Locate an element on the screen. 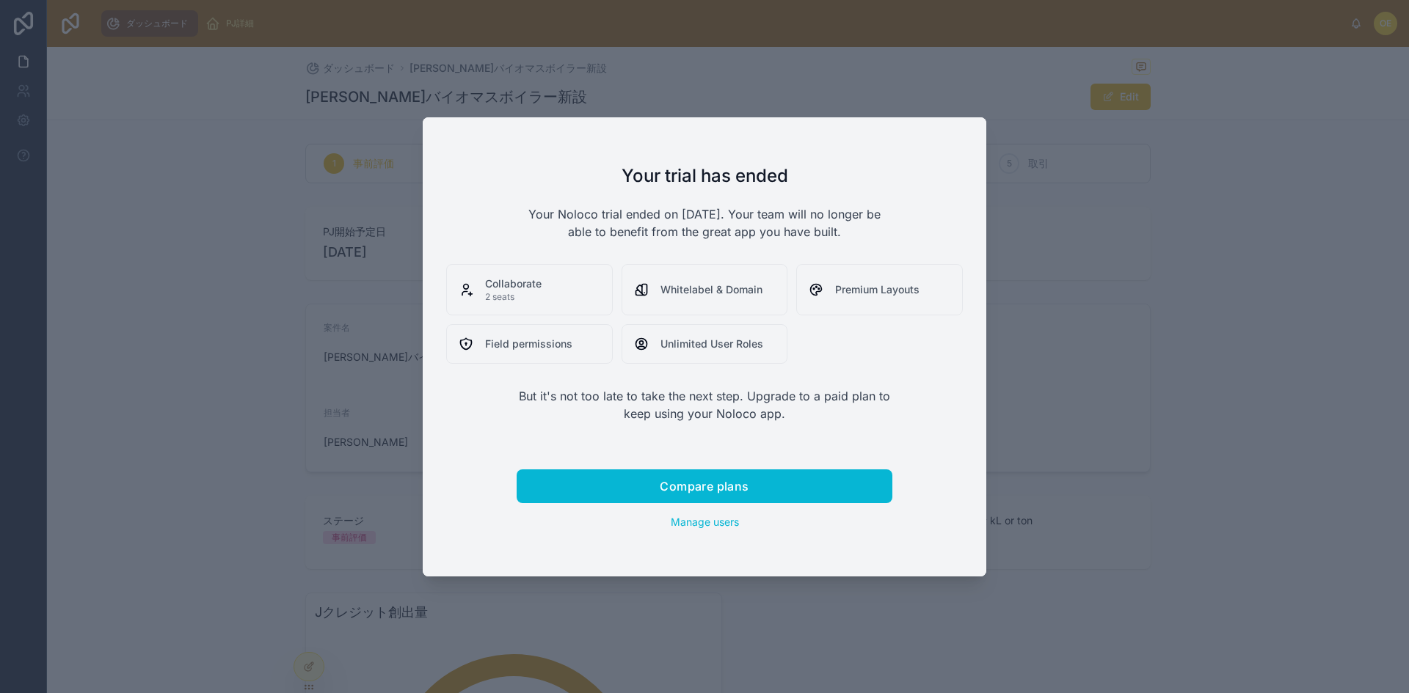 The width and height of the screenshot is (1409, 693). span: Whitelabel & Domain is located at coordinates (711, 290).